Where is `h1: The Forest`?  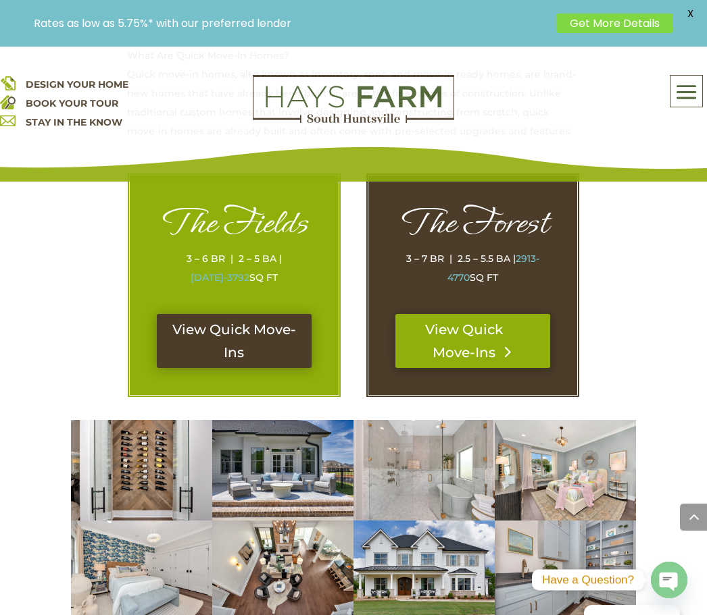 h1: The Forest is located at coordinates (472, 226).